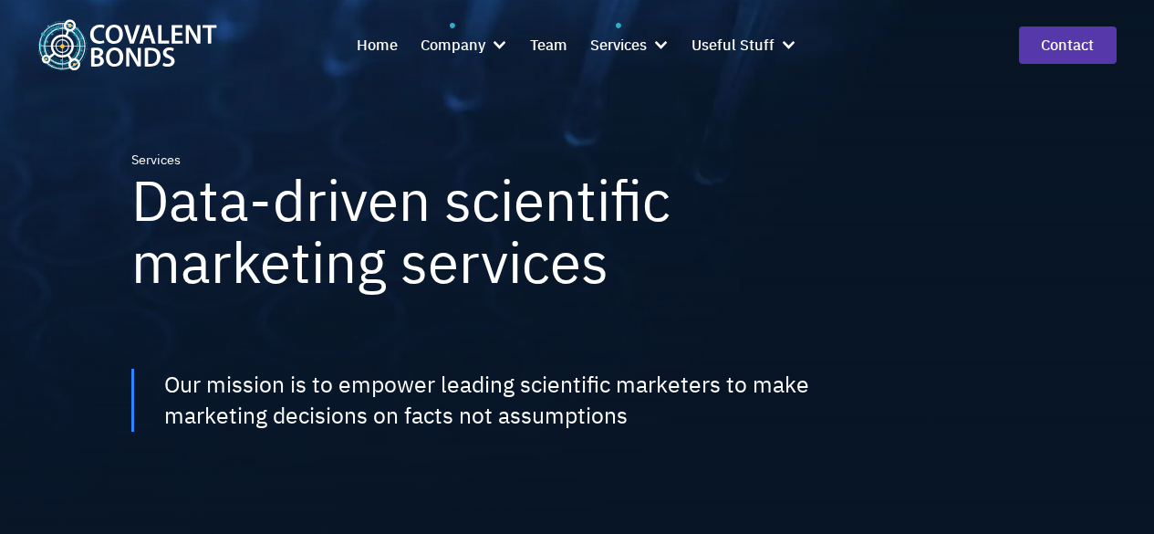 This screenshot has height=534, width=1154. What do you see at coordinates (127, 45) in the screenshot?
I see `img: Covalent Bonds White / Teal Logo` at bounding box center [127, 45].